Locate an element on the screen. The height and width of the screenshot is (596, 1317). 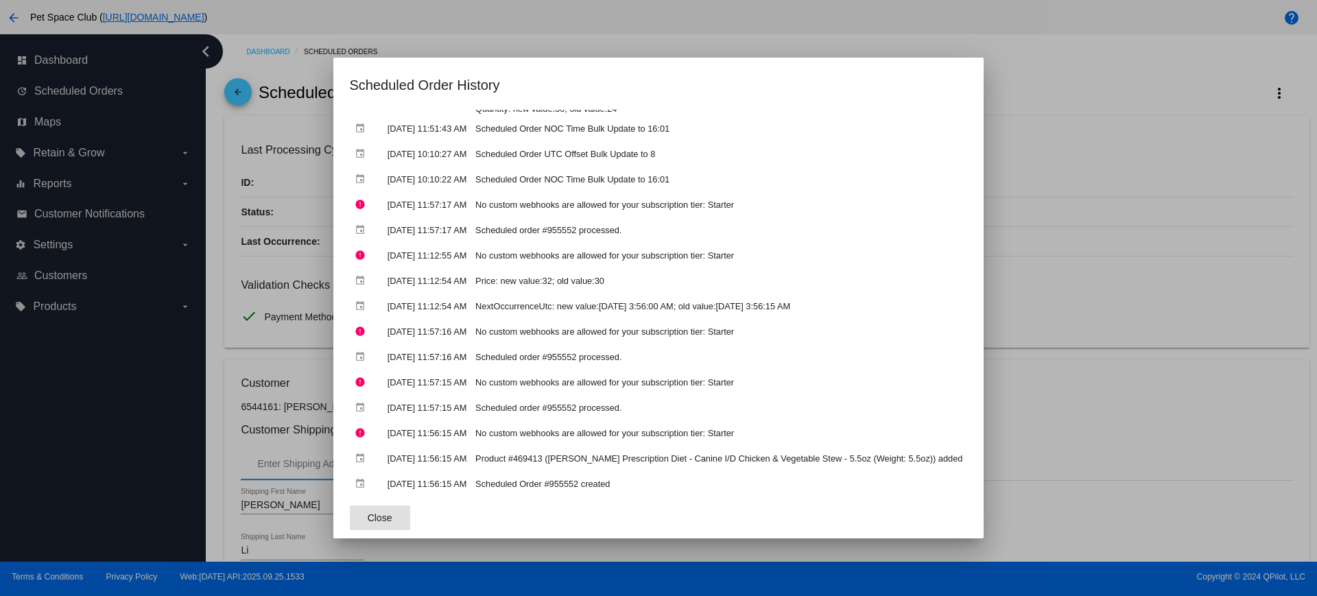
td: Scheduled Order #955552 created is located at coordinates (719, 484).